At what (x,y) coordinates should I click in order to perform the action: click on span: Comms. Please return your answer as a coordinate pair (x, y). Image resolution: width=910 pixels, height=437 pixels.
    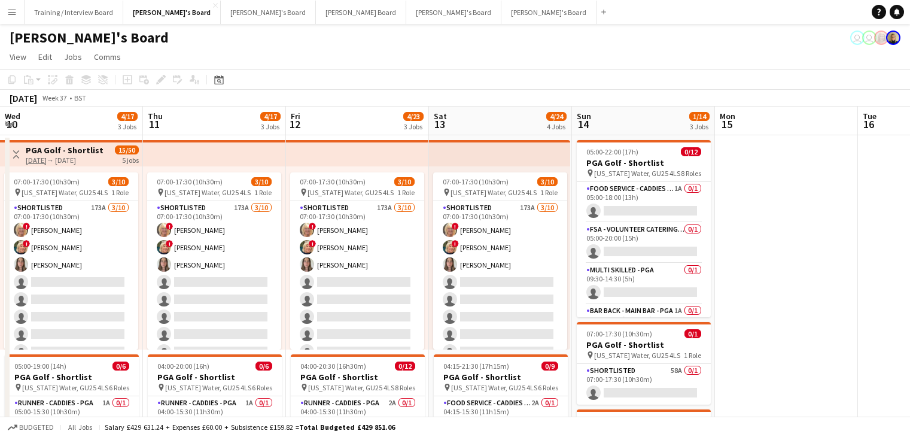
    Looking at the image, I should click on (107, 57).